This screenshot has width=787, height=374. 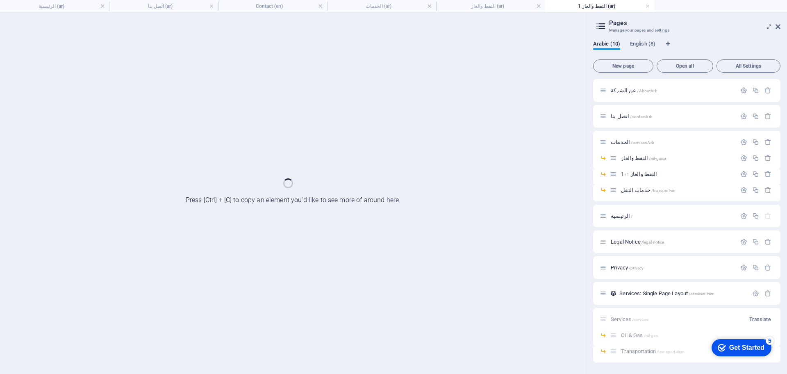 What do you see at coordinates (639, 174) in the screenshot?
I see `span: النفط والغاز 1` at bounding box center [639, 174].